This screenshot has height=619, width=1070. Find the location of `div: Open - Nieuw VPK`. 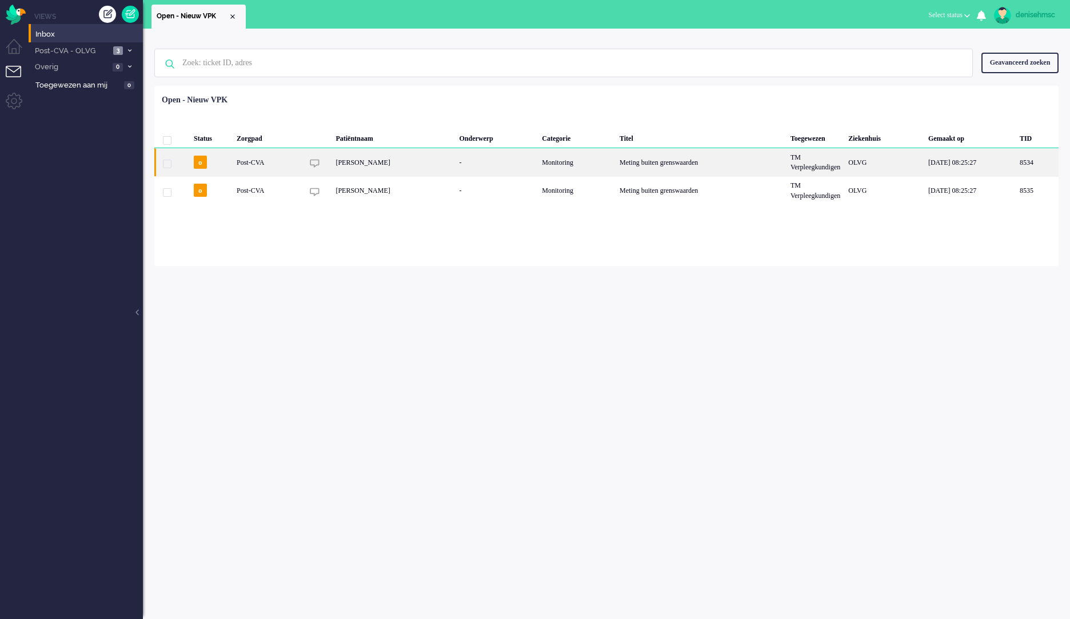

div: Open - Nieuw VPK is located at coordinates (194, 100).